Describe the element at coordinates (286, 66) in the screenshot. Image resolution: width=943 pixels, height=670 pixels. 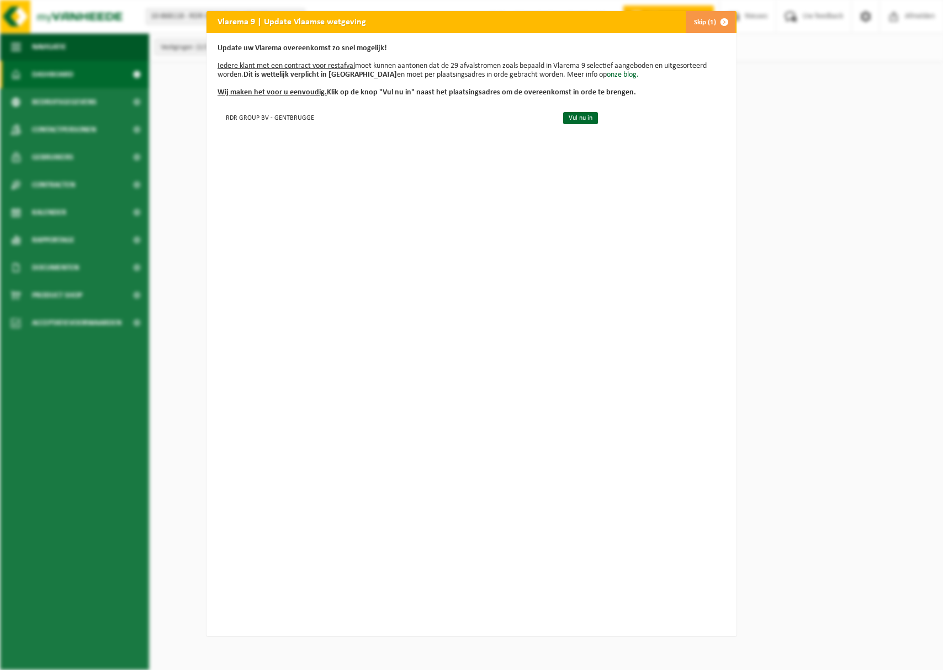
I see `u: Iedere klant met een contract voor restafval` at that location.